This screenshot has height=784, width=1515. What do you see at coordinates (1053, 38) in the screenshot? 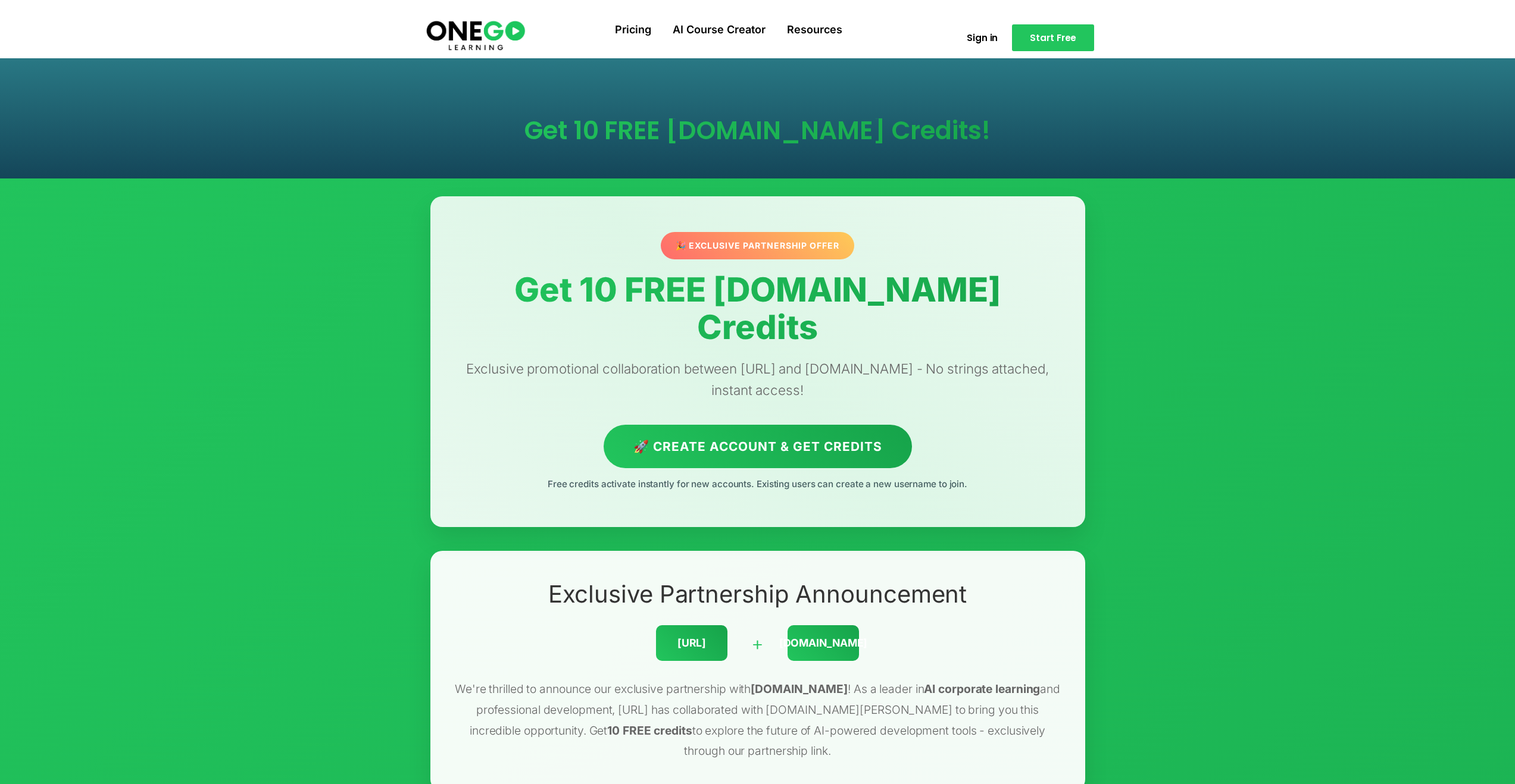
I see `a: Start Free` at bounding box center [1053, 38].